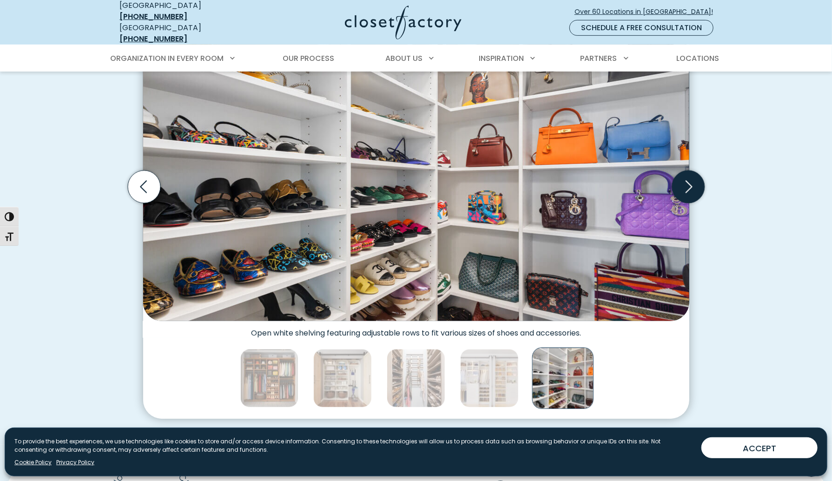 The image size is (832, 481). Describe the element at coordinates (641, 28) in the screenshot. I see `a: Schedule a Free Consultation` at that location.